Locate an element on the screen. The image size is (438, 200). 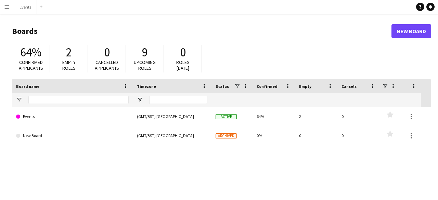
span: Timezone is located at coordinates (147, 86).